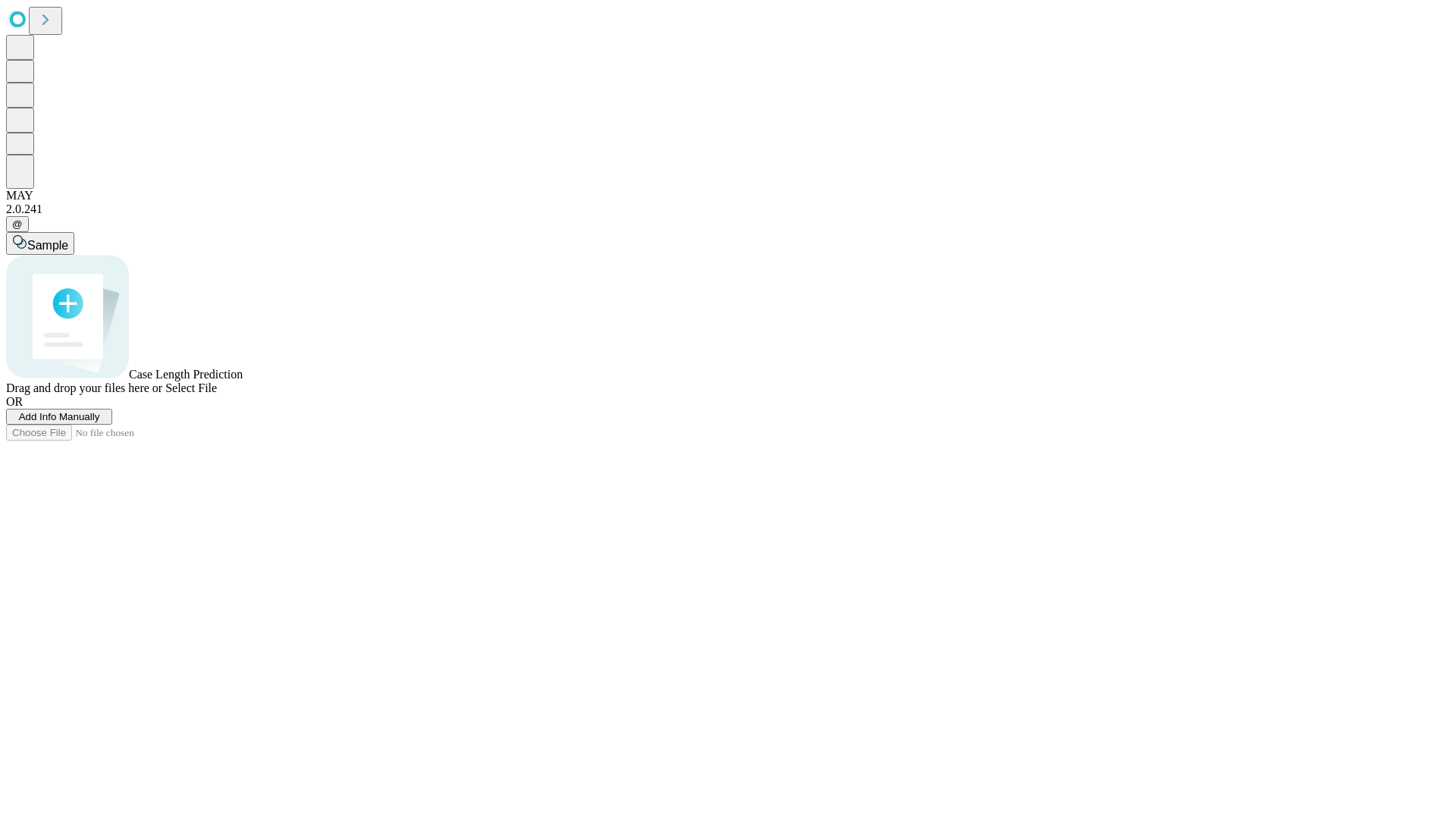 The image size is (1456, 819). What do you see at coordinates (728, 210) in the screenshot?
I see `div: 2.0.241` at bounding box center [728, 210].